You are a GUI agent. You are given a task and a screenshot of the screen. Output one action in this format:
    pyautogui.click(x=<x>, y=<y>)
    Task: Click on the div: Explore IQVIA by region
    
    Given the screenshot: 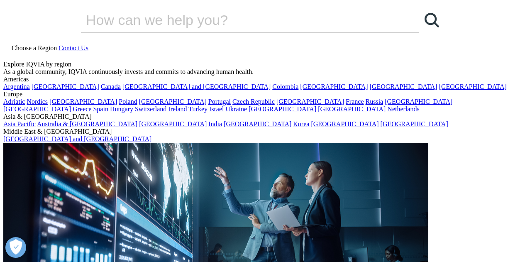 What is the action you would take?
    pyautogui.click(x=262, y=64)
    